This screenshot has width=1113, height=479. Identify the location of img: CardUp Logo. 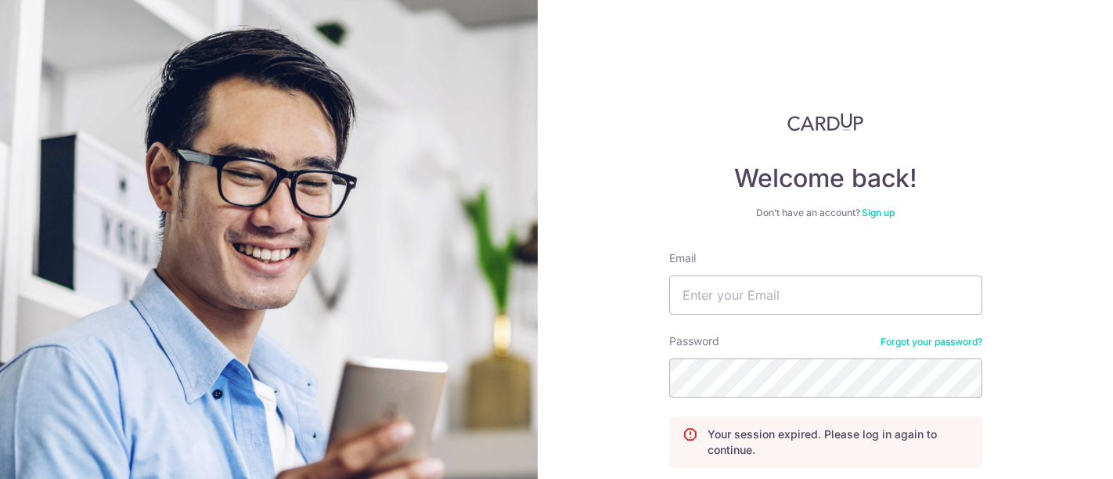
(826, 122).